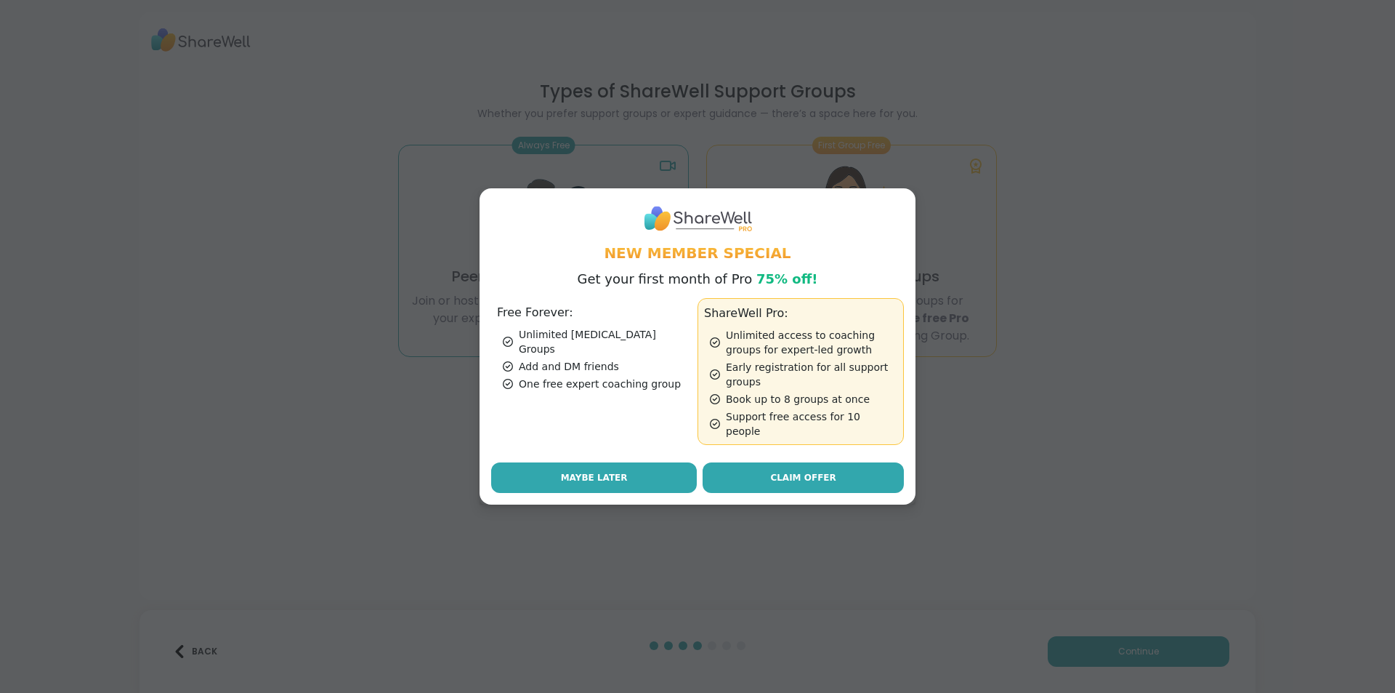 The width and height of the screenshot is (1395, 693). What do you see at coordinates (804, 424) in the screenshot?
I see `div: Support free access for 10 people` at bounding box center [804, 424].